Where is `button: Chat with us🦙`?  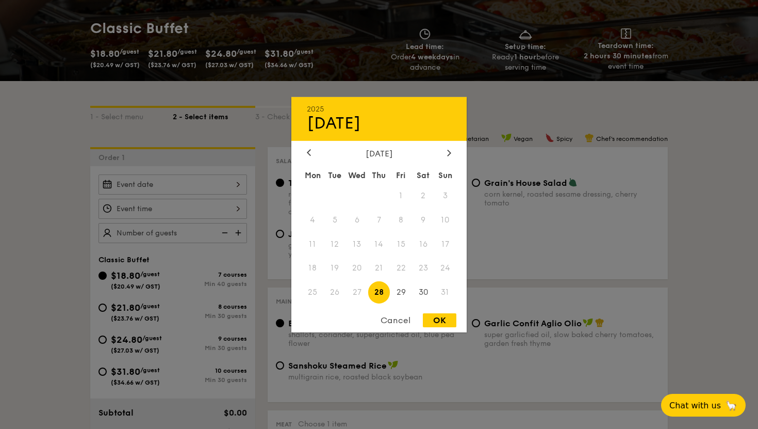 button: Chat with us🦙 is located at coordinates (704, 405).